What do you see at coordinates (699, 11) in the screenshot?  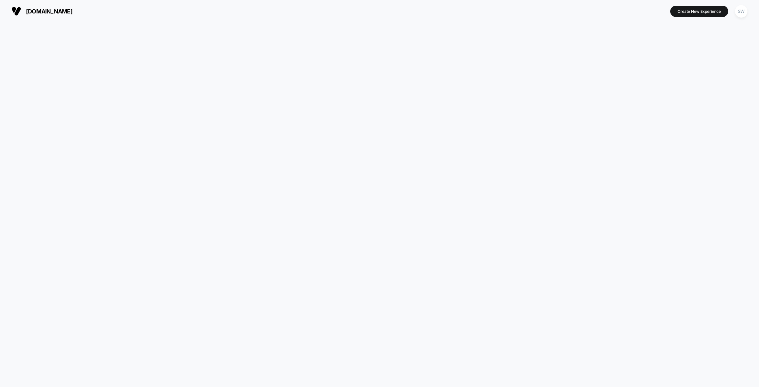 I see `button: Create New Experience` at bounding box center [699, 11].